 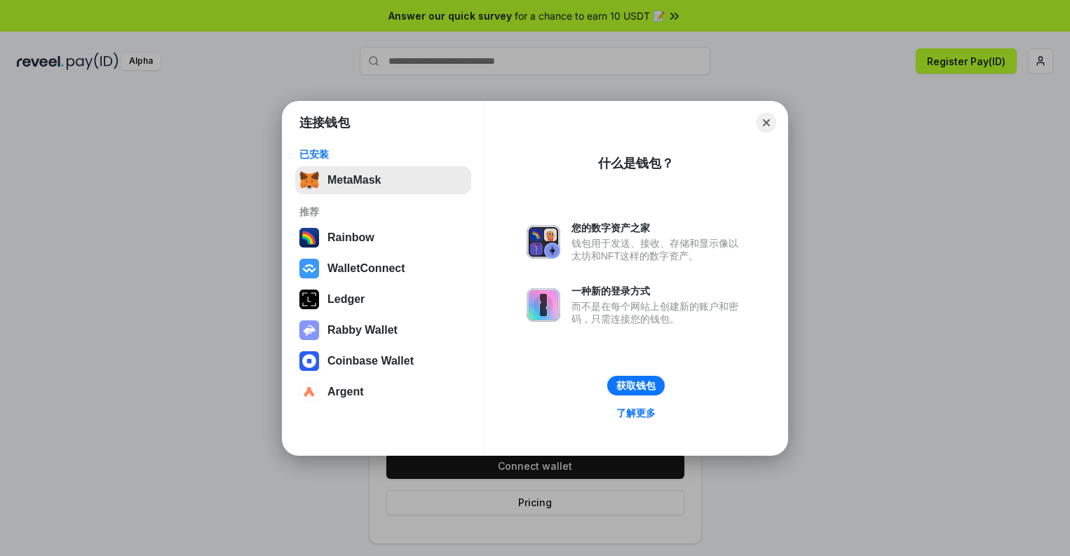 I want to click on button: Close, so click(x=767, y=123).